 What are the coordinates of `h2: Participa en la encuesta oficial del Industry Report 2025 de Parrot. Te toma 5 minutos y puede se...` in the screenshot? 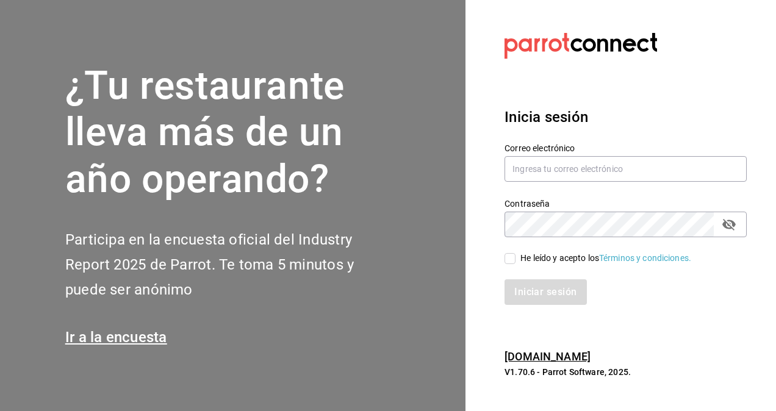 It's located at (230, 265).